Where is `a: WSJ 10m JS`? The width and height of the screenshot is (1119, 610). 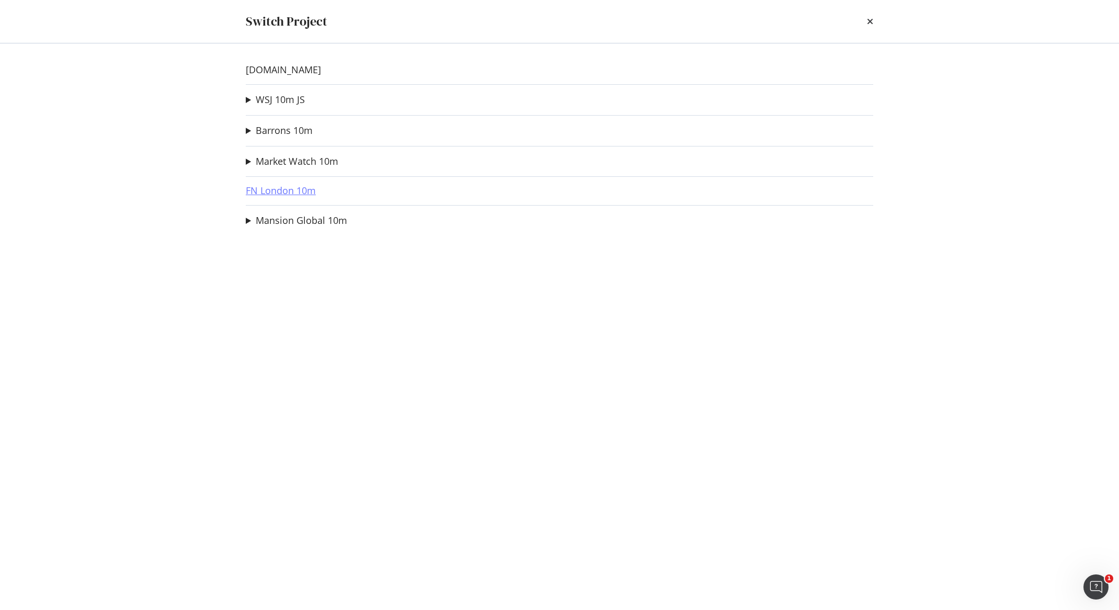 a: WSJ 10m JS is located at coordinates (280, 99).